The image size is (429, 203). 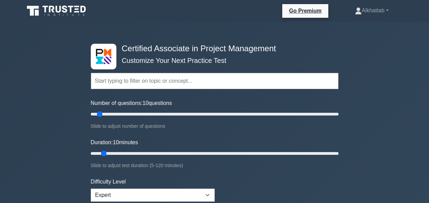 I want to click on label: Duration: minutes, so click(x=114, y=142).